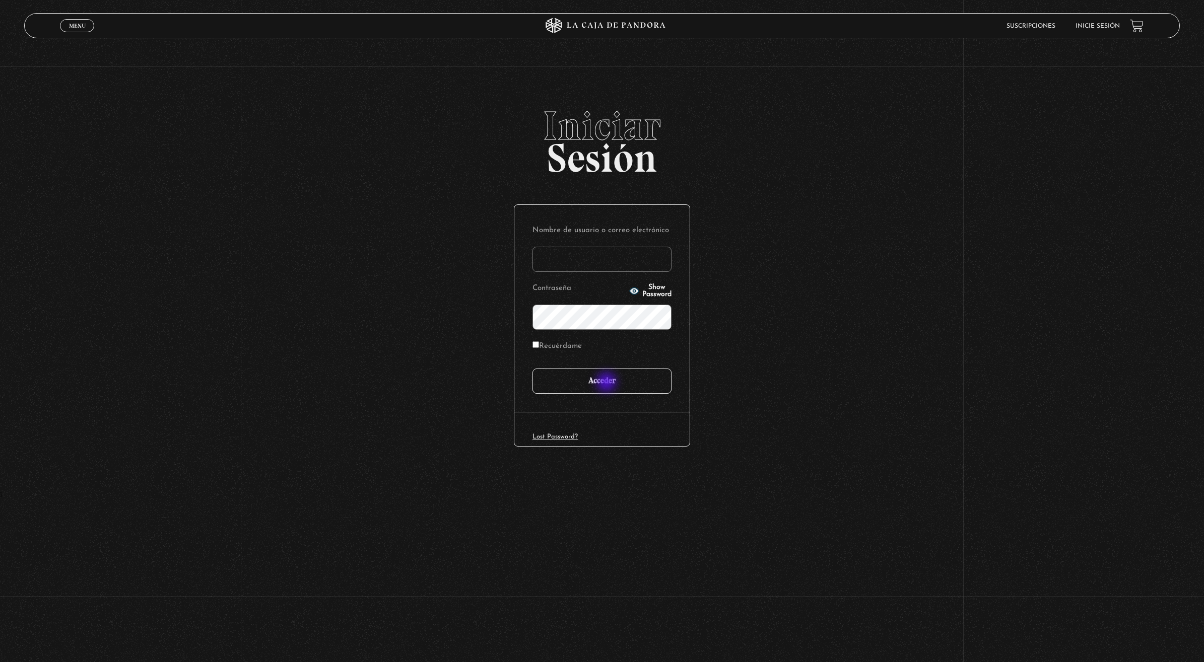 The width and height of the screenshot is (1204, 662). What do you see at coordinates (77, 35) in the screenshot?
I see `span: Cerrar` at bounding box center [77, 35].